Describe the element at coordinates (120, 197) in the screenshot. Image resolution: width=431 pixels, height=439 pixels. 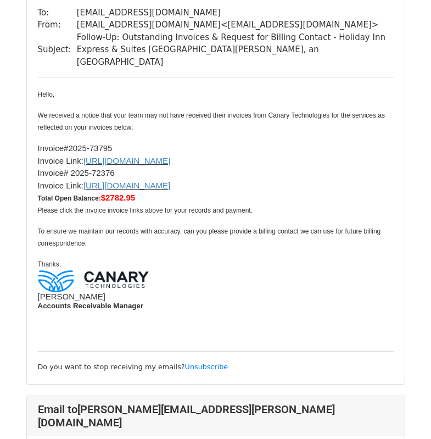
I see `b: 2782.95` at that location.